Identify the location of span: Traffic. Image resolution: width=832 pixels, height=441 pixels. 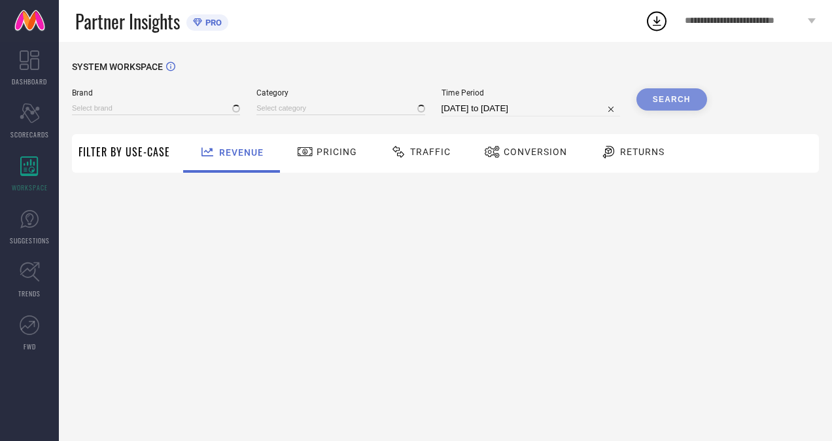
(430, 152).